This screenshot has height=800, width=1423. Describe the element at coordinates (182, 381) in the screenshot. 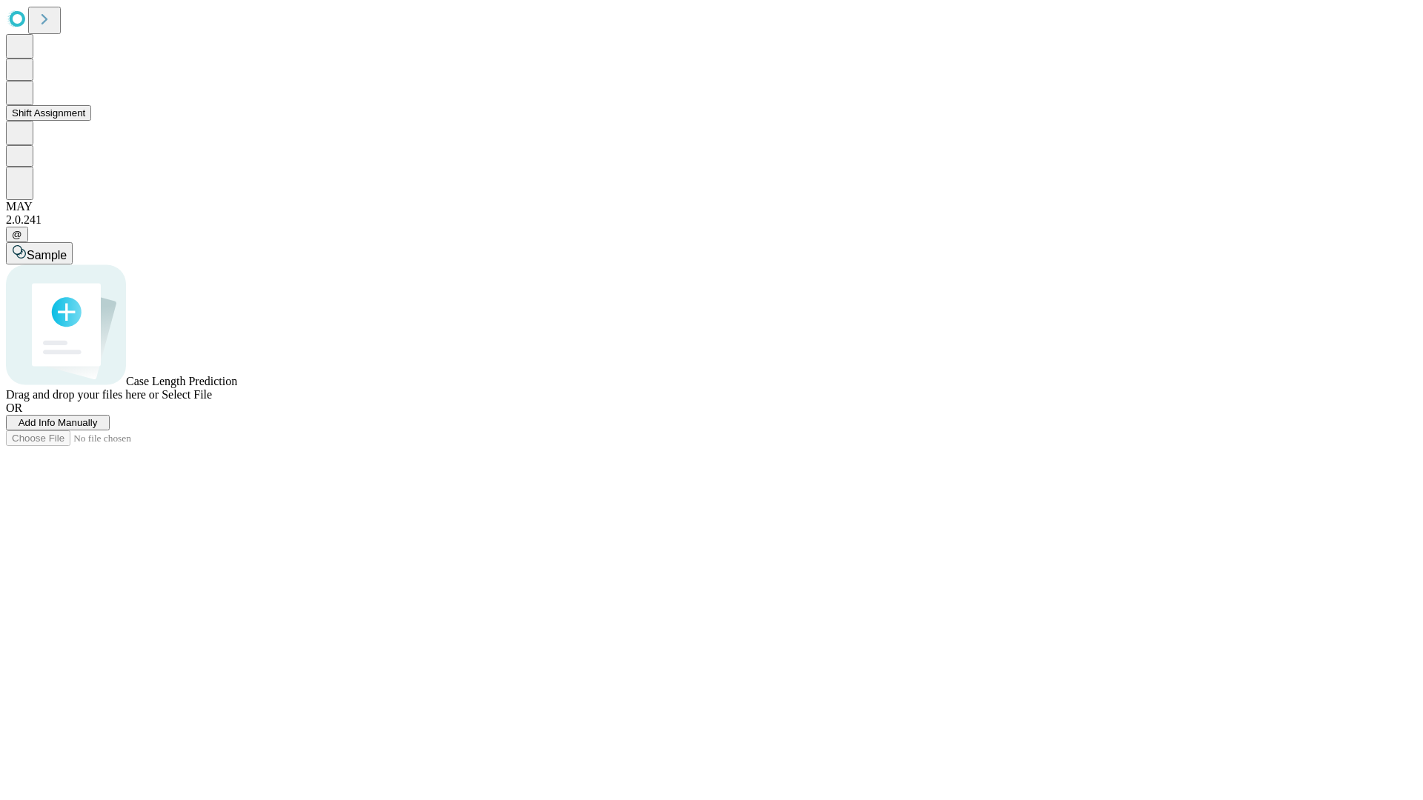

I see `span: Case Length Prediction` at that location.